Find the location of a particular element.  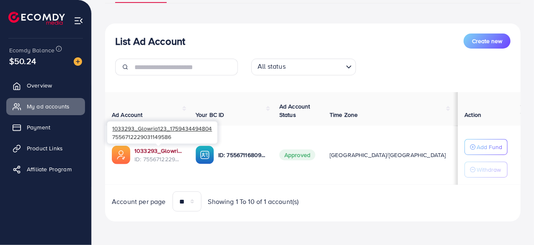

span: Ad Account is located at coordinates (127, 115).